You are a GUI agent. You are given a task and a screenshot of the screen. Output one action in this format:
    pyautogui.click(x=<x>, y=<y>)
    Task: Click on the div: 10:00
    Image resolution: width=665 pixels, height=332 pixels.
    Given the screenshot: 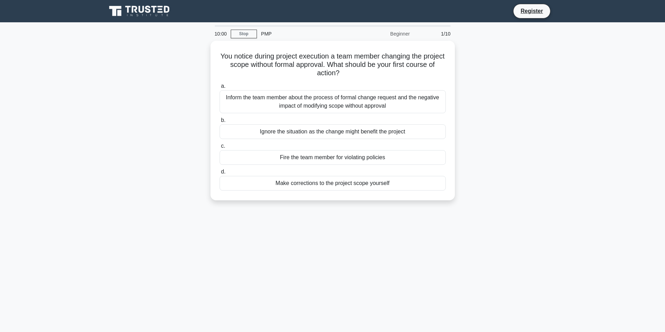 What is the action you would take?
    pyautogui.click(x=220, y=34)
    